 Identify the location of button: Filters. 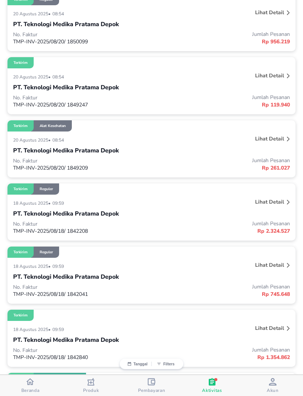
(165, 364).